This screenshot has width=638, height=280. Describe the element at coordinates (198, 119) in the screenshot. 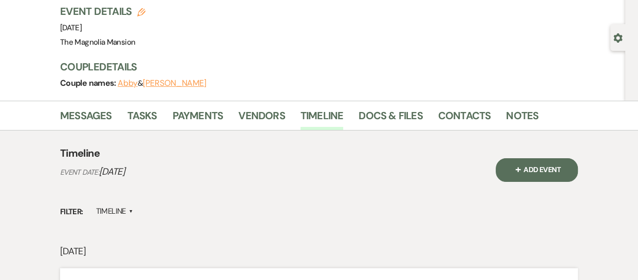

I see `a: Payments` at that location.